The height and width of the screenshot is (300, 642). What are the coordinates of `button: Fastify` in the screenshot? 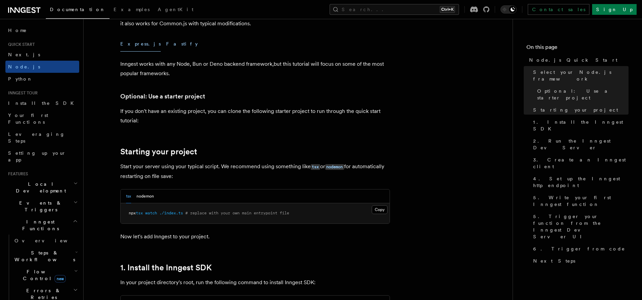 It's located at (182, 44).